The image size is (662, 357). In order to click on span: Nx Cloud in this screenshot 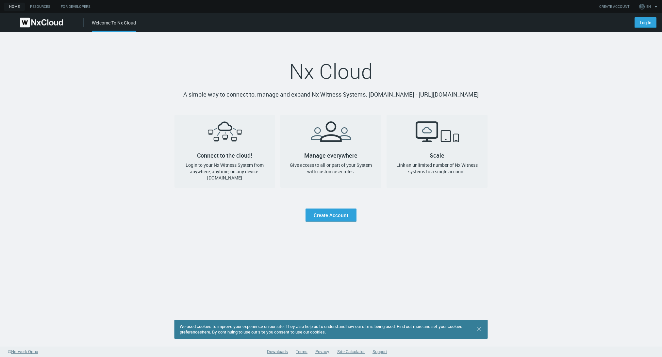, I will do `click(331, 71)`.